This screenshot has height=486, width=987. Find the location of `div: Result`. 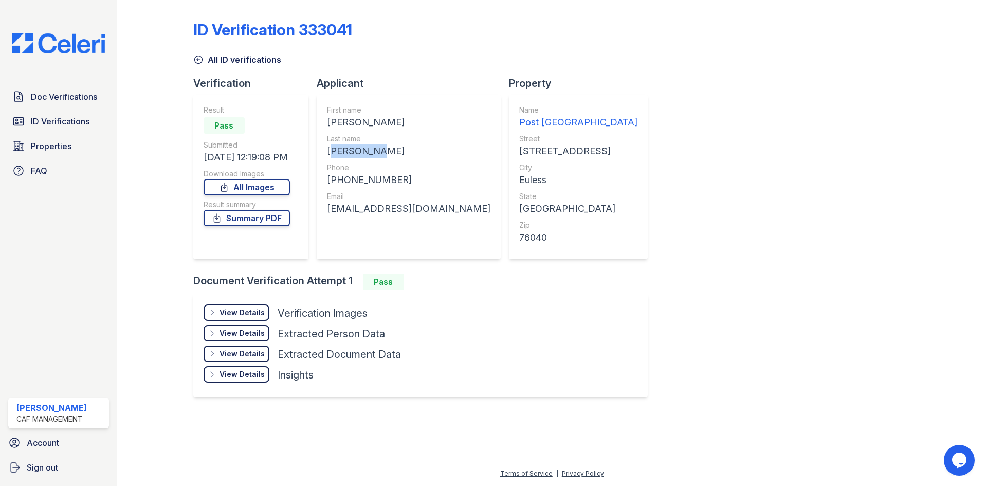

div: Result is located at coordinates (247, 110).